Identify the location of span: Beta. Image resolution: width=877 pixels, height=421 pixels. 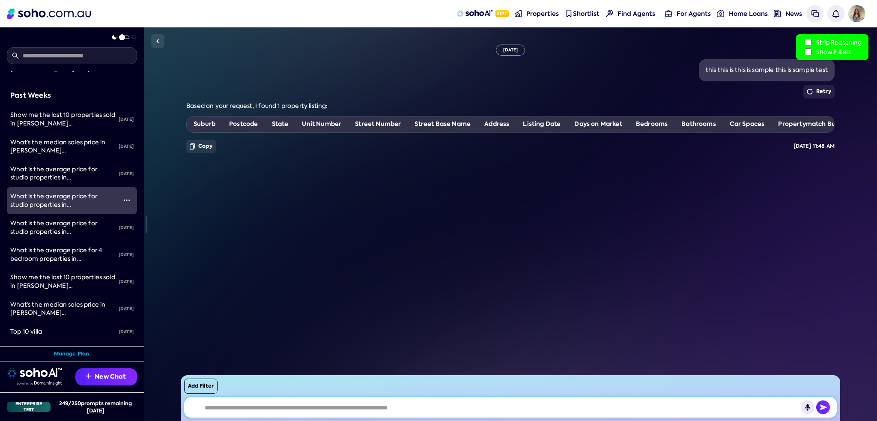
(502, 14).